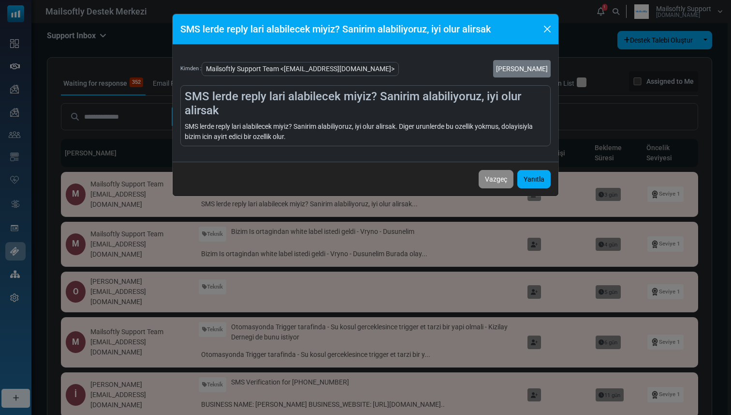 The width and height of the screenshot is (731, 415). Describe the element at coordinates (191, 69) in the screenshot. I see `span: Kimden :` at that location.